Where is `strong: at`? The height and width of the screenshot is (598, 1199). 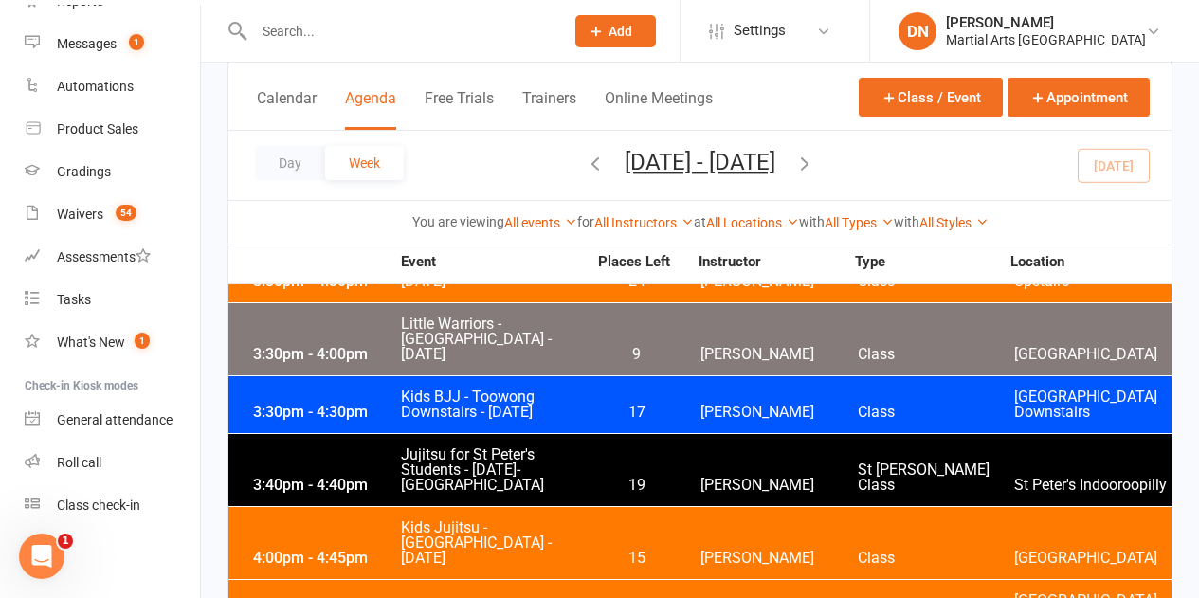 strong: at is located at coordinates (700, 222).